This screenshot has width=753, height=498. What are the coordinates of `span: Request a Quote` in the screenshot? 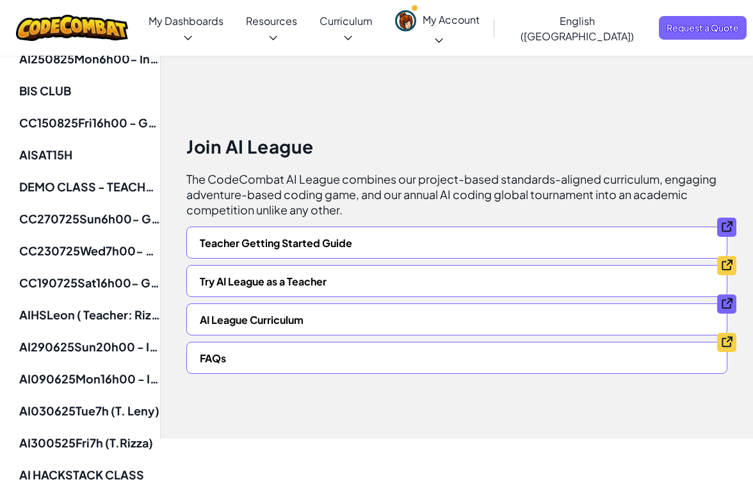 It's located at (703, 28).